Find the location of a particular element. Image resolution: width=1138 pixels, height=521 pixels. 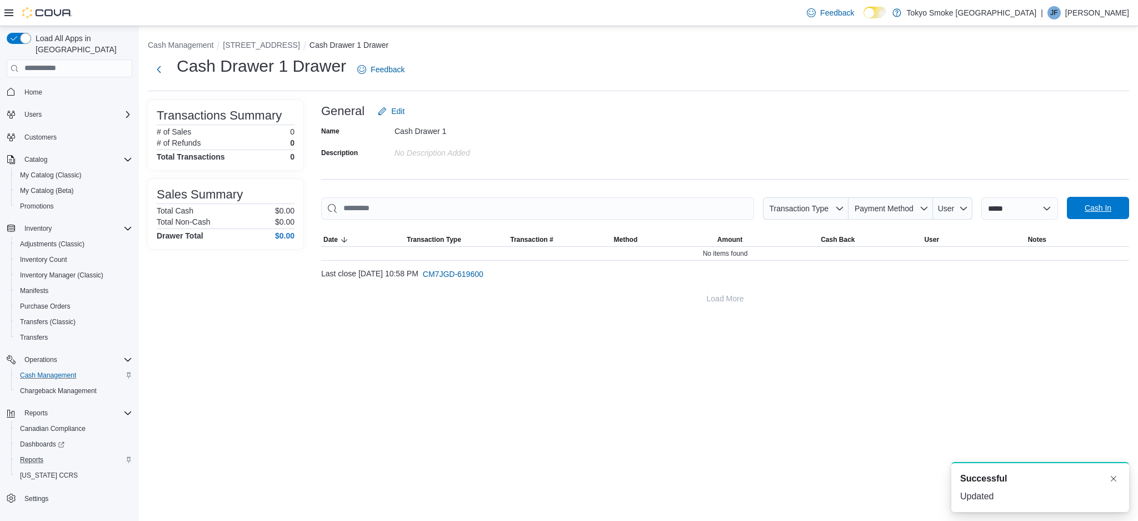

h4: $0.00 is located at coordinates (284, 236).